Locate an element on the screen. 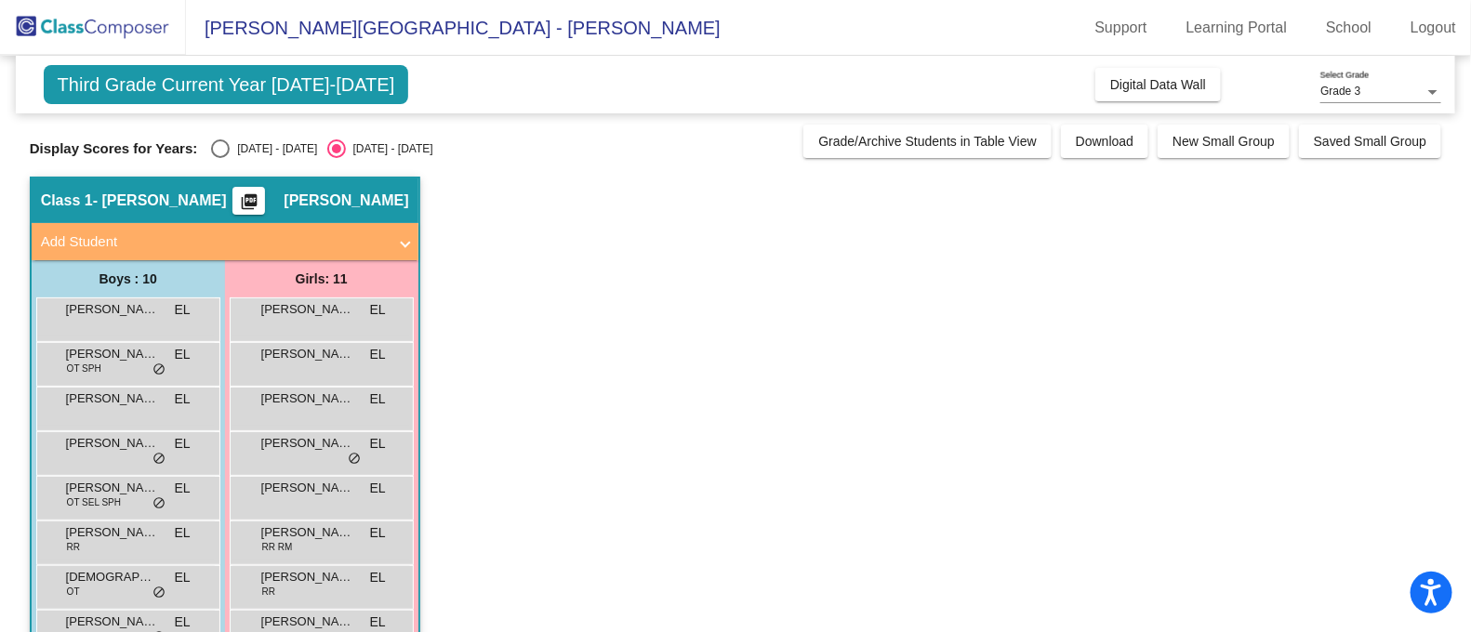  a: School is located at coordinates (1348, 28).